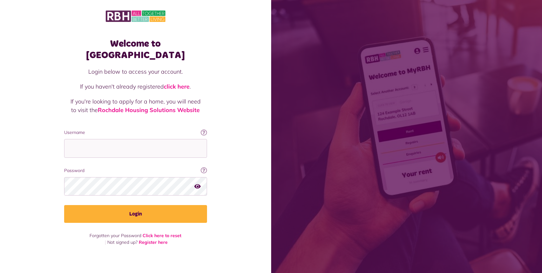 Image resolution: width=542 pixels, height=273 pixels. What do you see at coordinates (148, 110) in the screenshot?
I see `a: Rochdale Housing Solutions Website` at bounding box center [148, 110].